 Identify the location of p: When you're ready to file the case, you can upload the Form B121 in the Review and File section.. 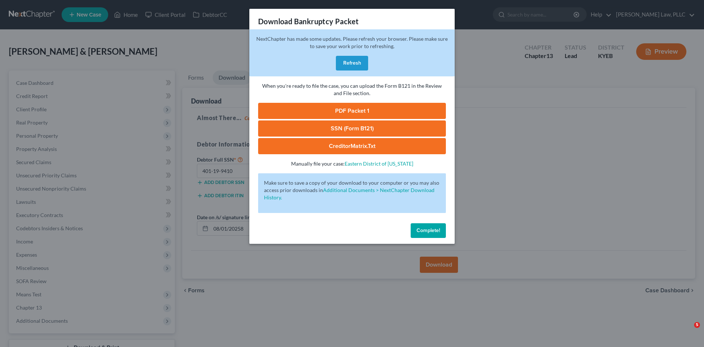
(352, 89).